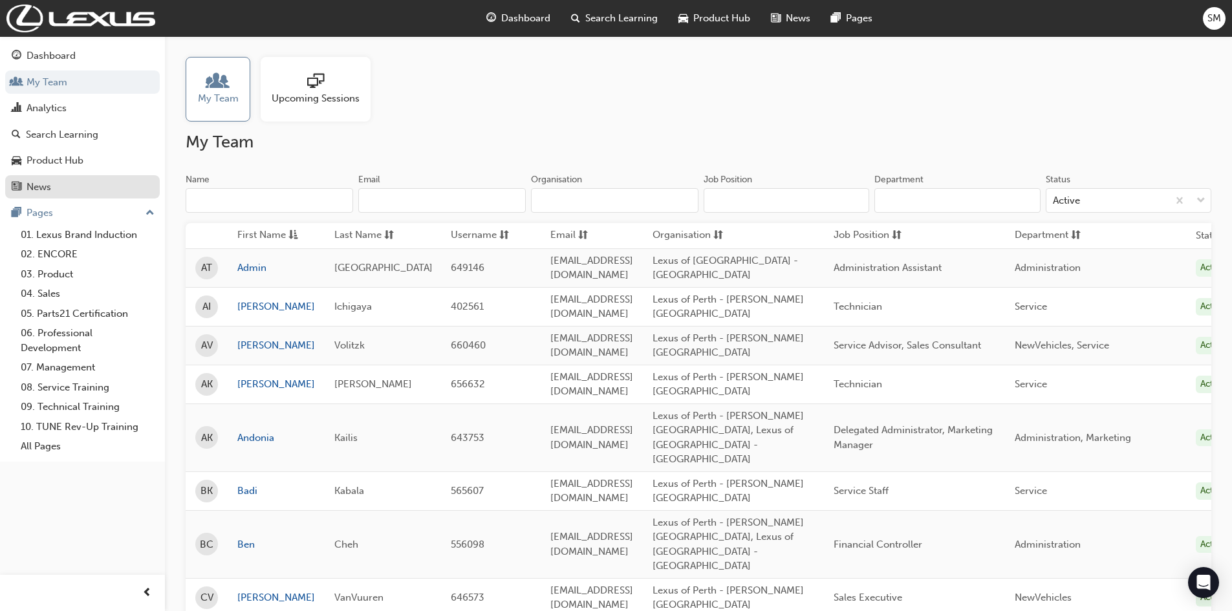 The height and width of the screenshot is (611, 1232). I want to click on a: 07. Management, so click(87, 367).